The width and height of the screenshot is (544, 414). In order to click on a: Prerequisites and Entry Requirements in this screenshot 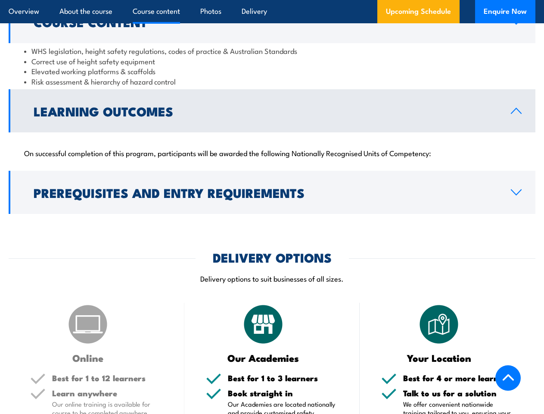, I will do `click(272, 192)`.